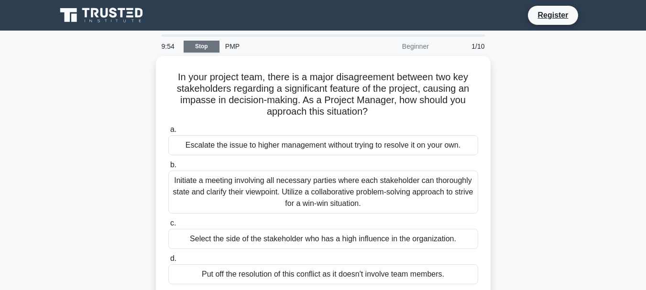 The width and height of the screenshot is (646, 290). I want to click on div: Select the side of the stakeholder who has a high influence in the organization., so click(323, 239).